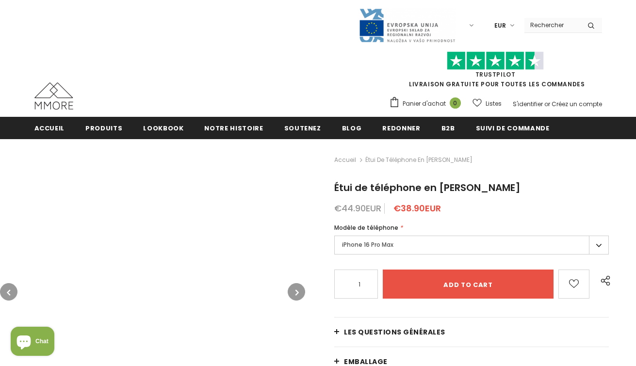 This screenshot has height=366, width=636. What do you see at coordinates (427, 104) in the screenshot?
I see `a: Panier d'achat 0` at bounding box center [427, 104].